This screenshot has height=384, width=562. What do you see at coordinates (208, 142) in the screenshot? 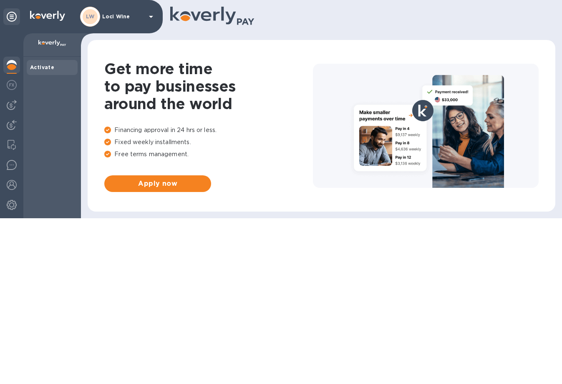
I see `p: Fixed weekly installments.` at bounding box center [208, 142].